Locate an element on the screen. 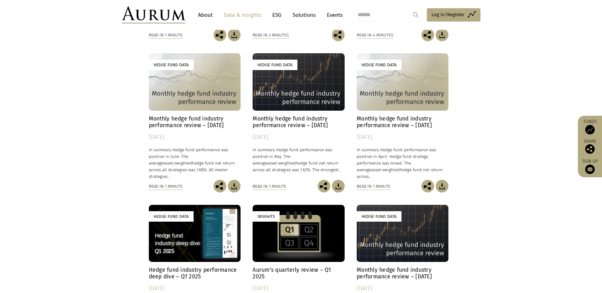  input: Submit is located at coordinates (416, 15).